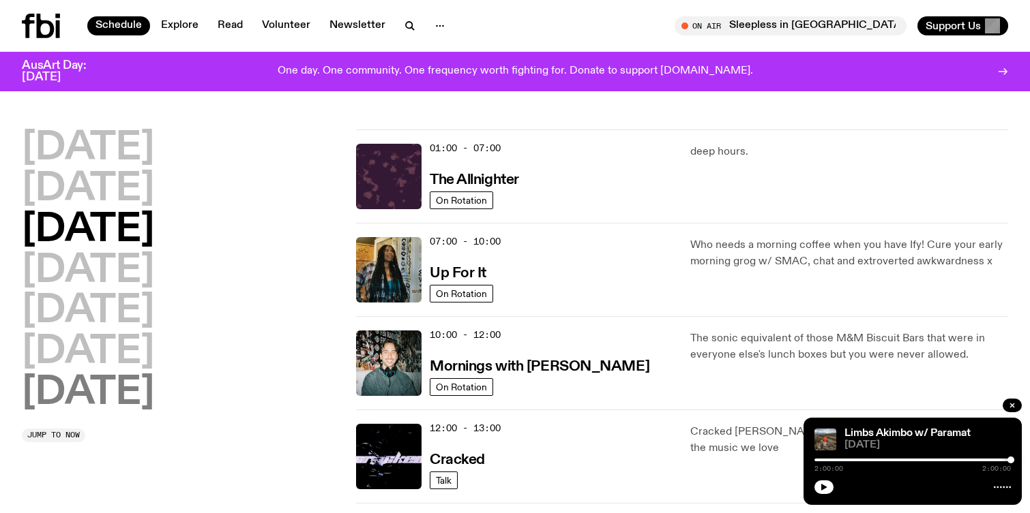 This screenshot has height=513, width=1030. I want to click on a: Up For It, so click(457, 272).